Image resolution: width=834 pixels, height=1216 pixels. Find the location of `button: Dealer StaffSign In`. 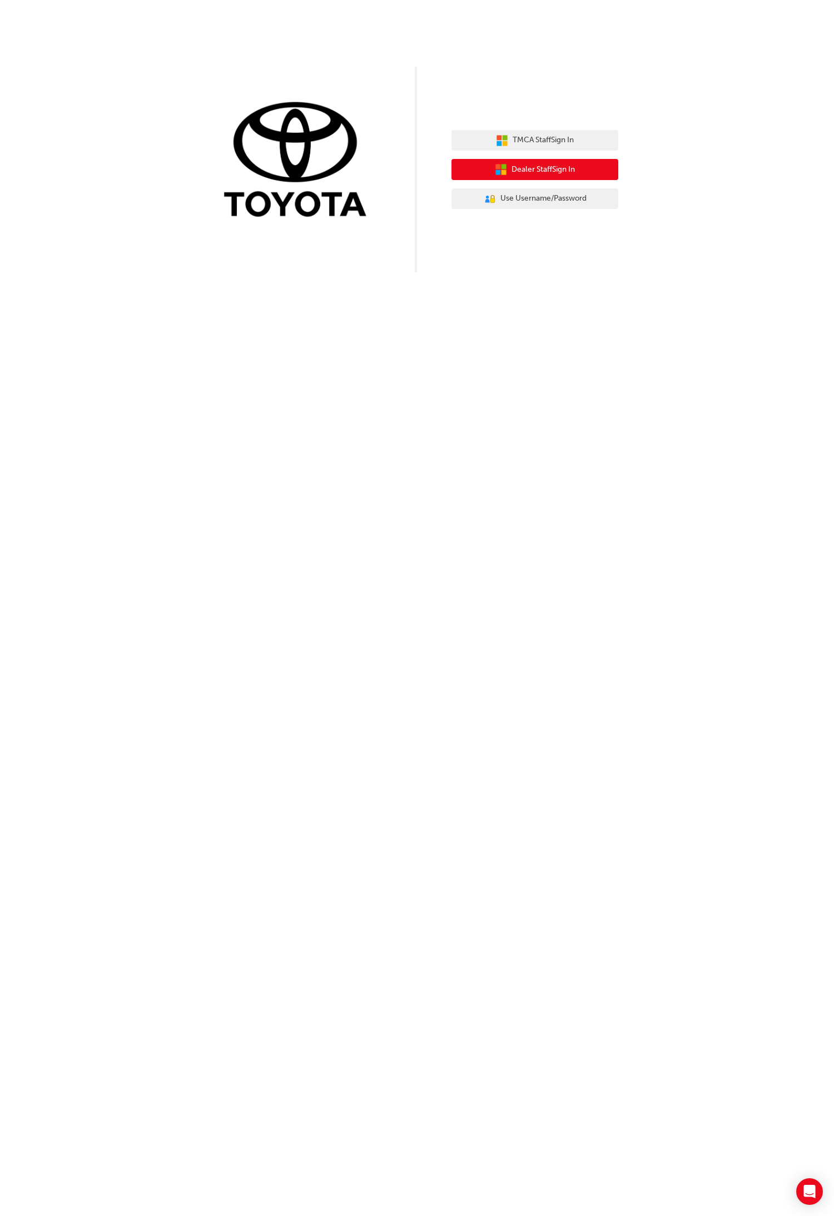

button: Dealer StaffSign In is located at coordinates (535, 170).